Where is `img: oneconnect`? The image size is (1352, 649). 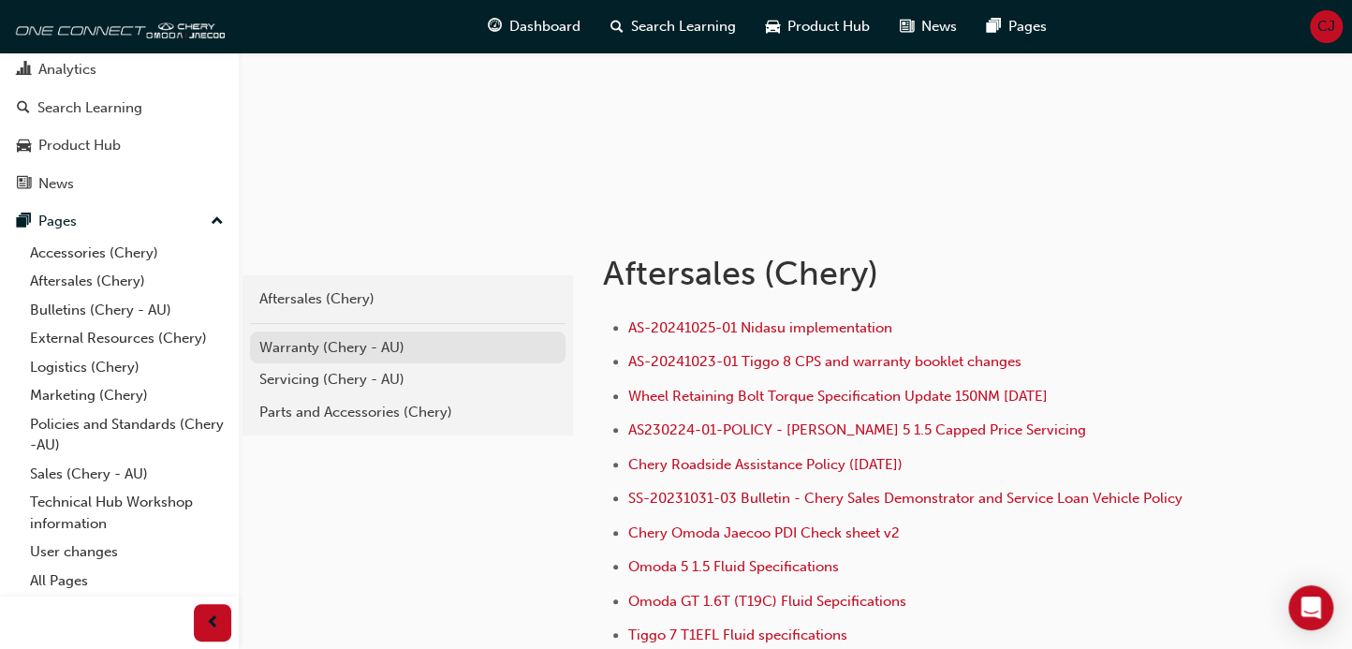
img: oneconnect is located at coordinates (117, 26).